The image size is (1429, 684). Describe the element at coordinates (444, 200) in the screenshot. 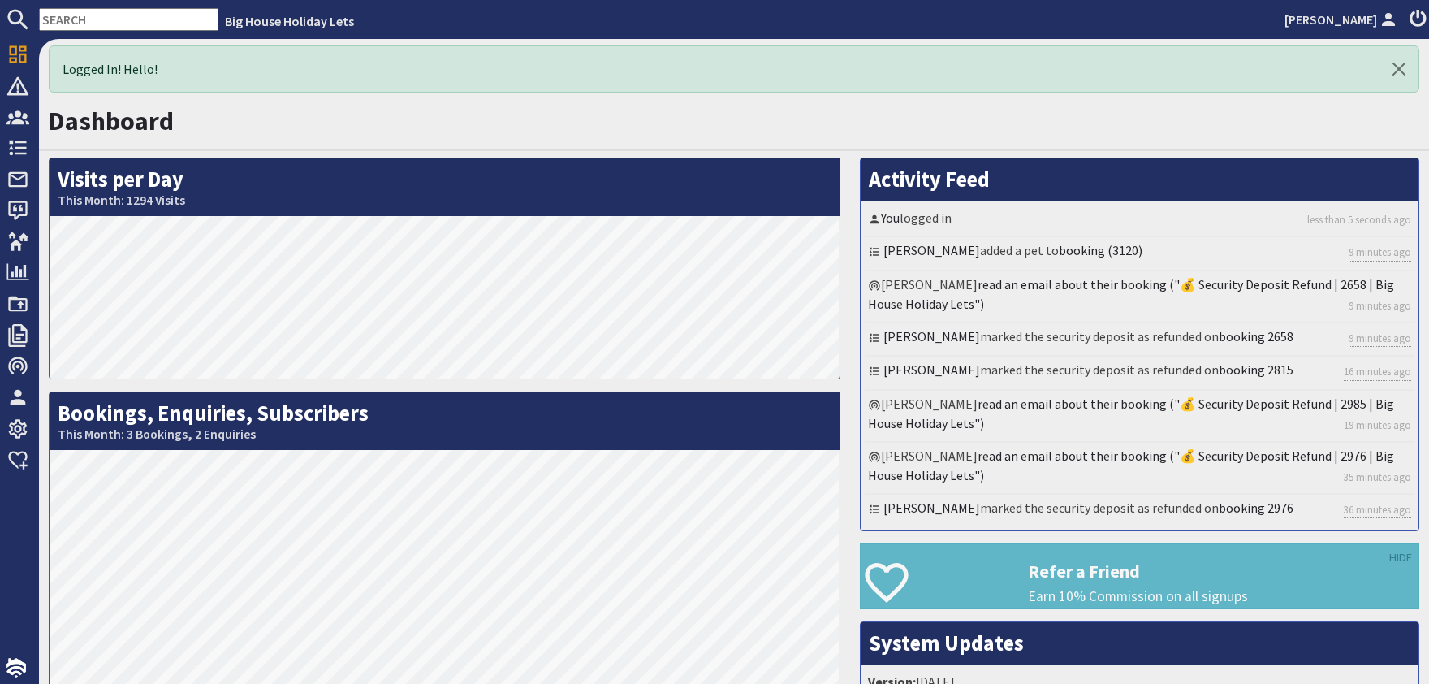

I see `small: This Month: 1294 Visits` at that location.